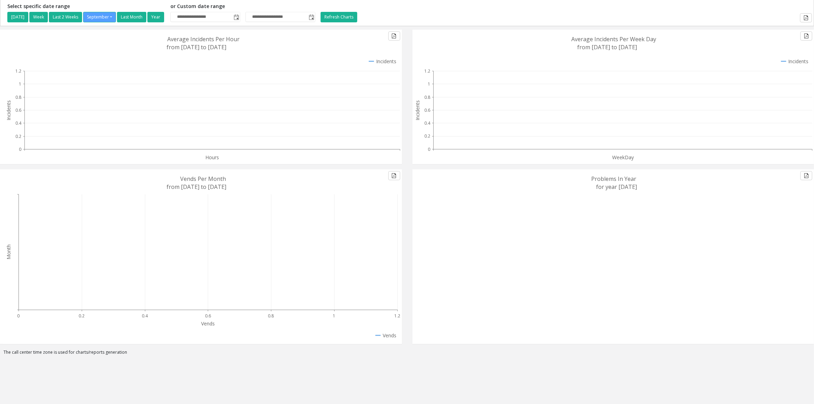 The height and width of the screenshot is (404, 814). Describe the element at coordinates (613, 39) in the screenshot. I see `text: Average Incidents Per Week Day` at that location.